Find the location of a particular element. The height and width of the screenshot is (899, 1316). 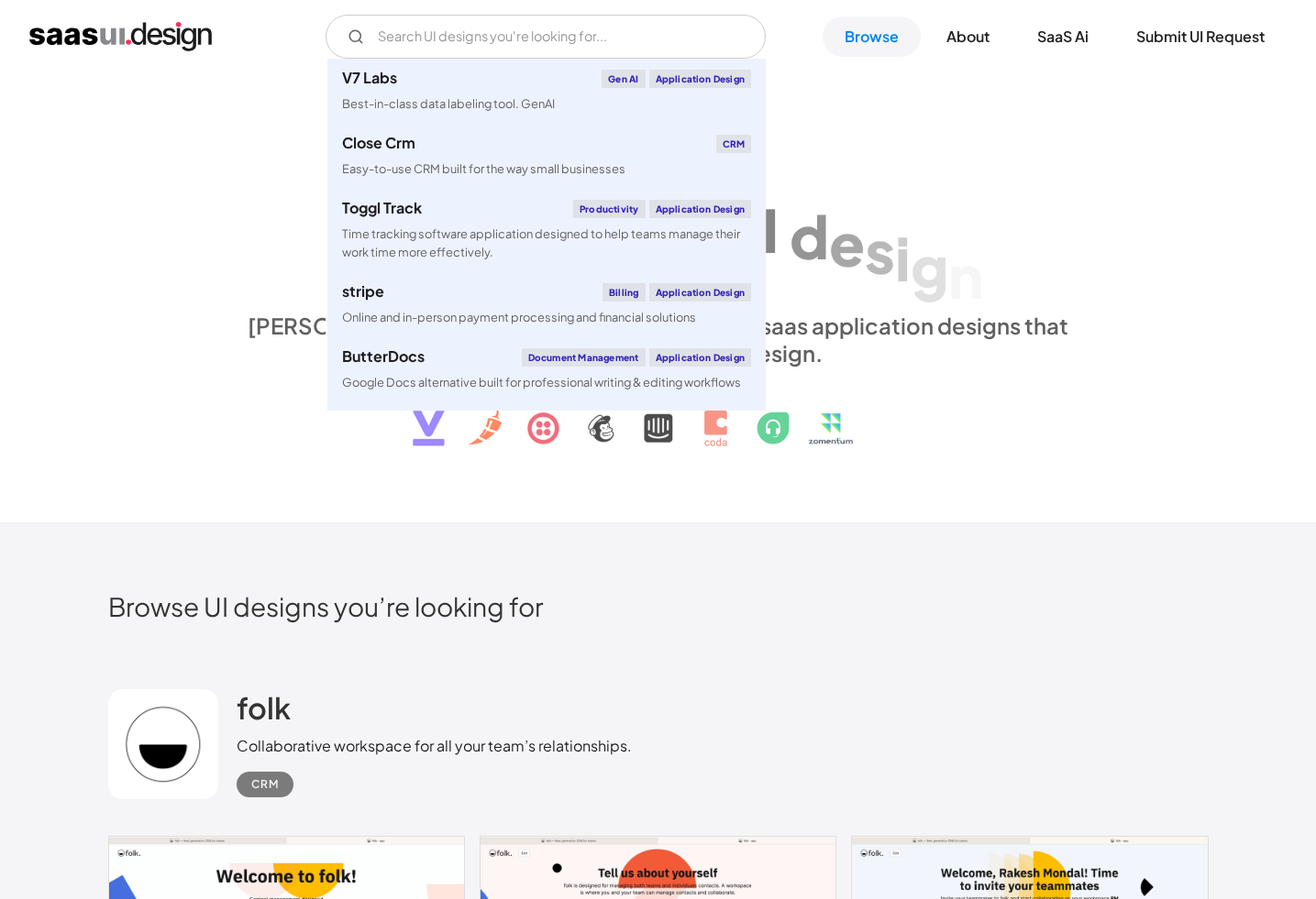

div: Collaborative workspace for all your team’s relationships. is located at coordinates (433, 747).